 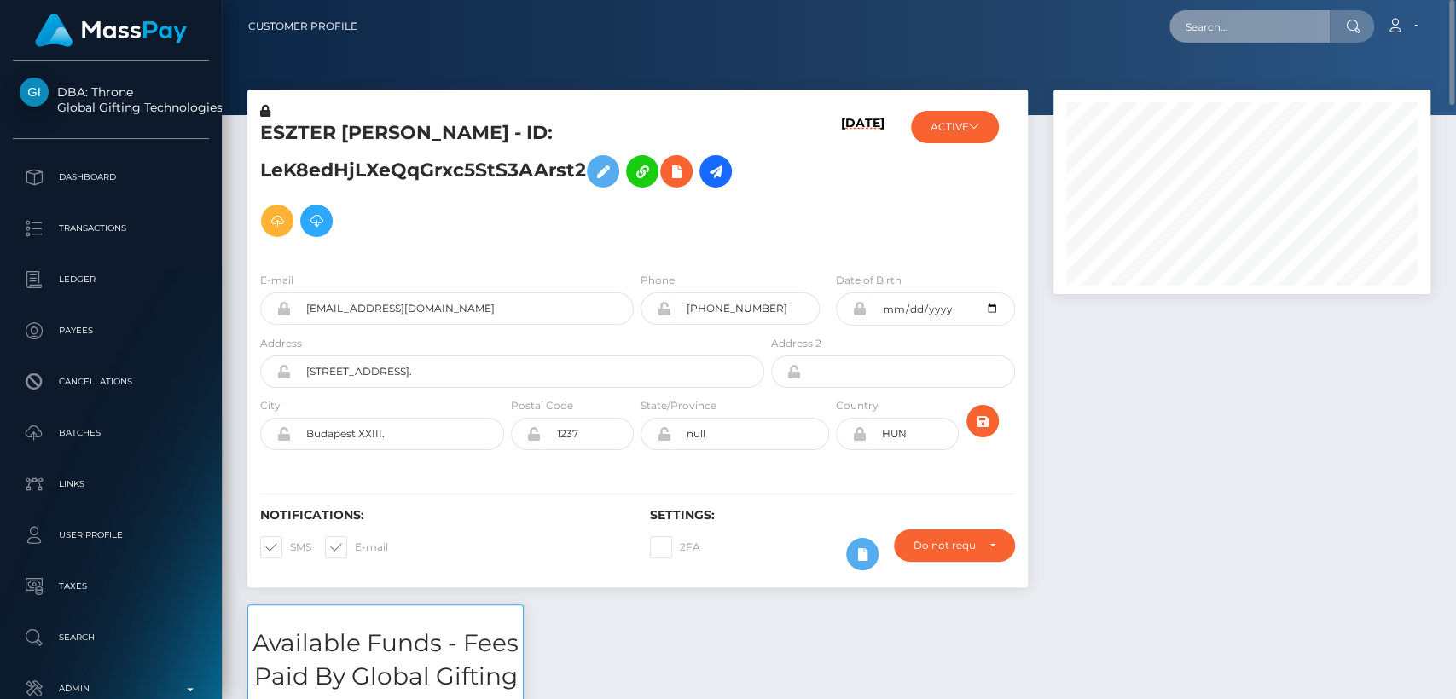 I want to click on label: Postal Code, so click(x=542, y=406).